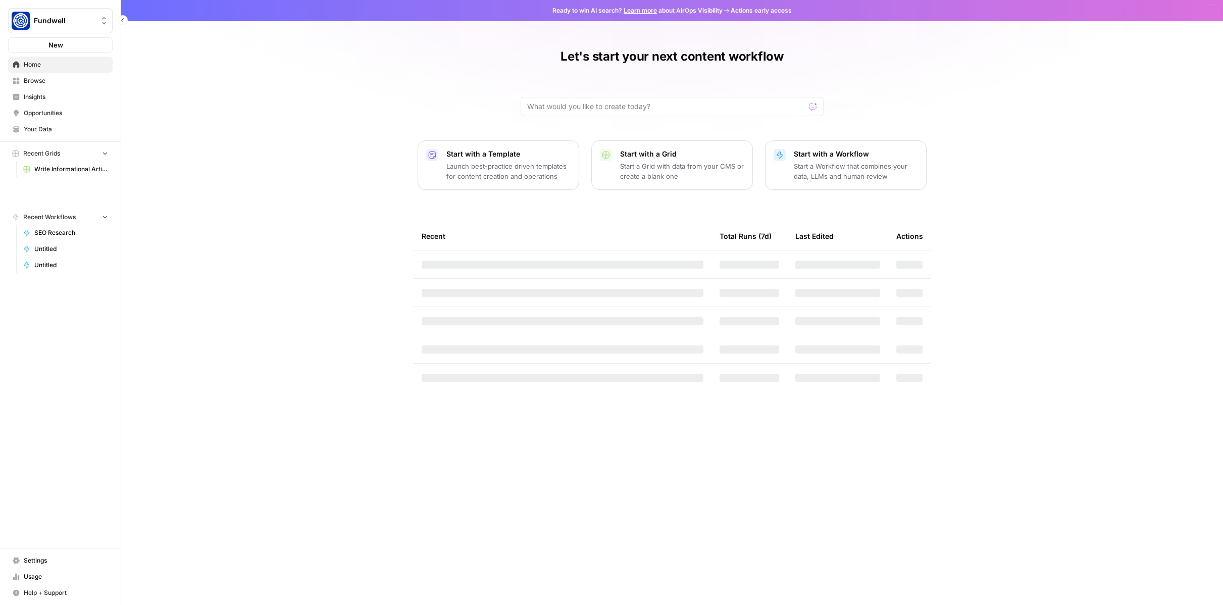 This screenshot has height=605, width=1223. Describe the element at coordinates (814, 236) in the screenshot. I see `div: Last Edited` at that location.